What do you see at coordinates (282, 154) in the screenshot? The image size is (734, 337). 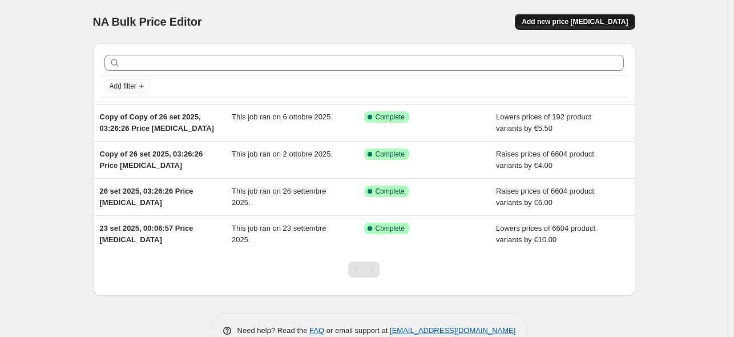 I see `span: This job ran on 2 ottobre 2025.` at bounding box center [282, 154].